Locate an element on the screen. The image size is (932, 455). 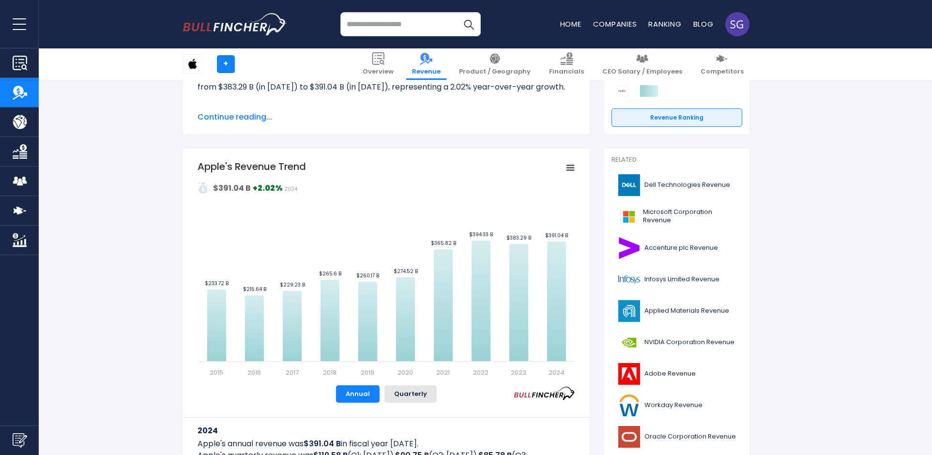
h3: 2024 is located at coordinates (386, 430).